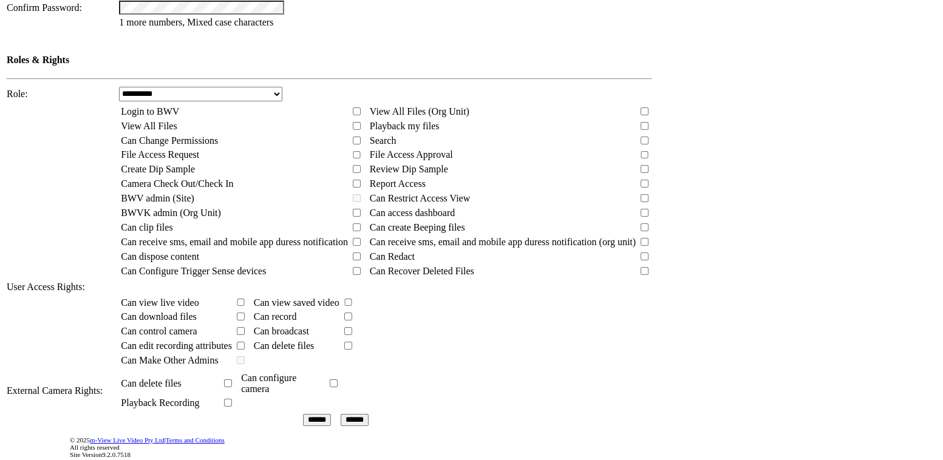 This screenshot has height=460, width=943. I want to click on span: Can edit recording attributes, so click(176, 346).